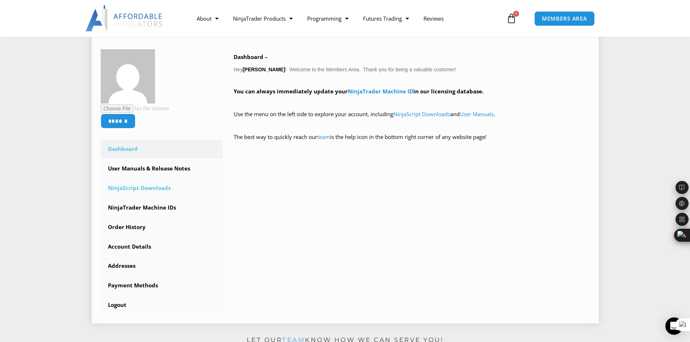 This screenshot has height=342, width=690. What do you see at coordinates (162, 305) in the screenshot?
I see `a: Logout` at bounding box center [162, 305].